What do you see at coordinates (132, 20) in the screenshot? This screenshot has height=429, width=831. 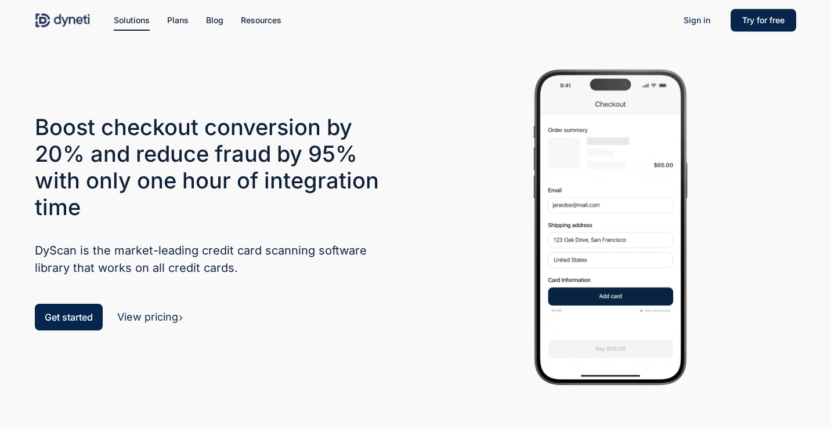 I see `a: Solutions` at bounding box center [132, 20].